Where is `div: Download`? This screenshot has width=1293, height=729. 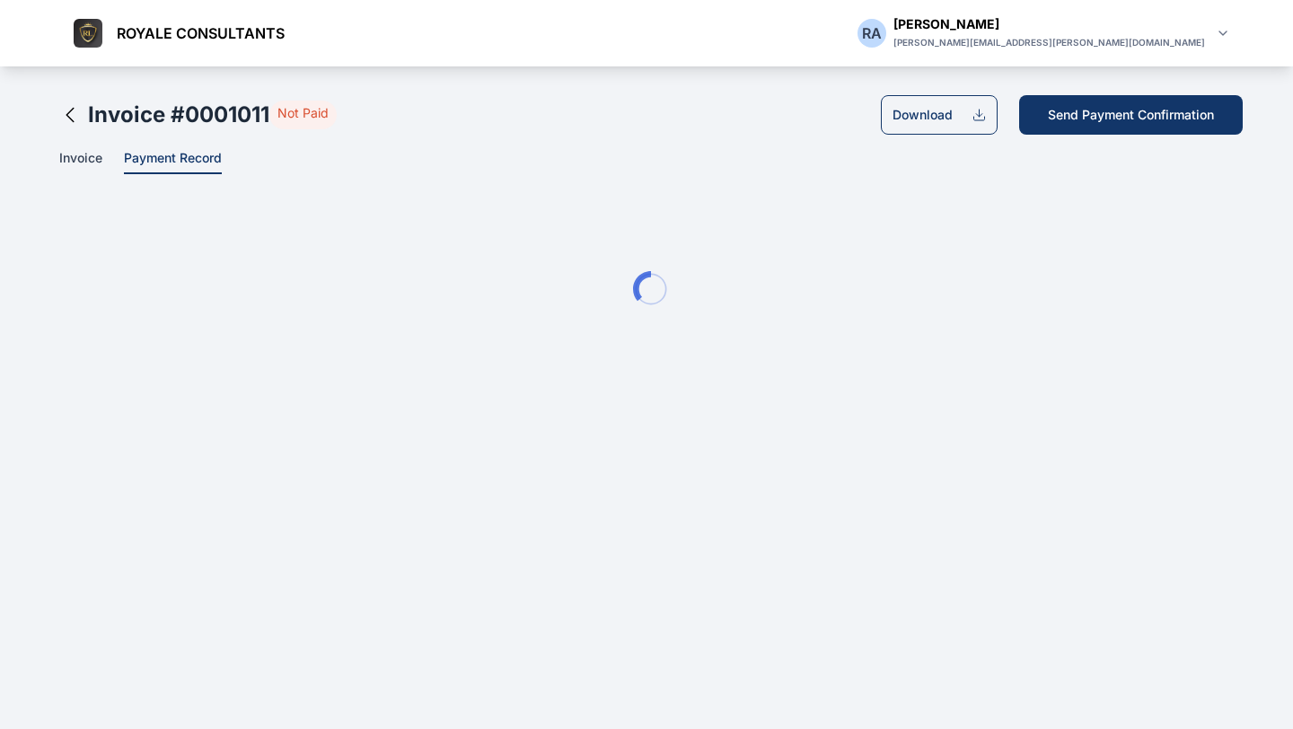 div: Download is located at coordinates (922, 115).